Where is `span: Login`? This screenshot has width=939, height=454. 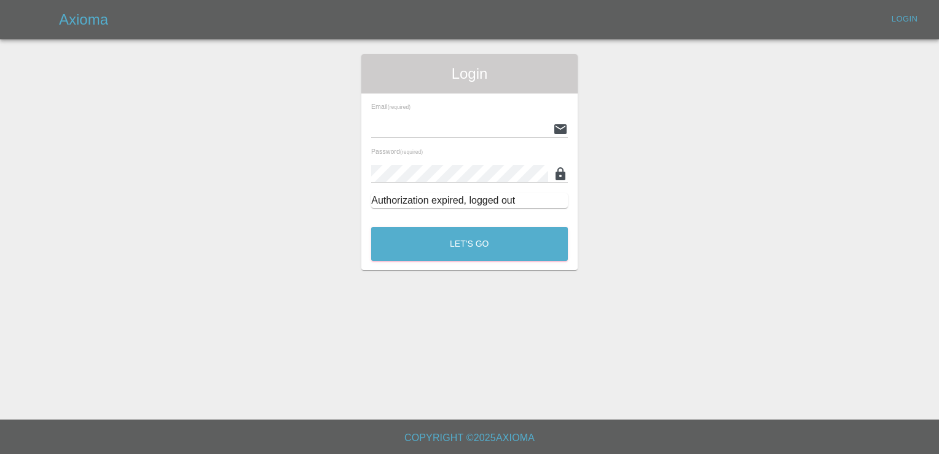 span: Login is located at coordinates (470, 74).